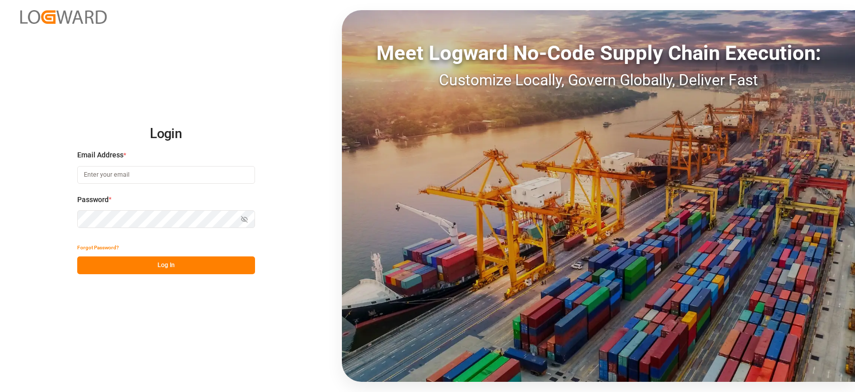  What do you see at coordinates (93, 200) in the screenshot?
I see `span: Password` at bounding box center [93, 200].